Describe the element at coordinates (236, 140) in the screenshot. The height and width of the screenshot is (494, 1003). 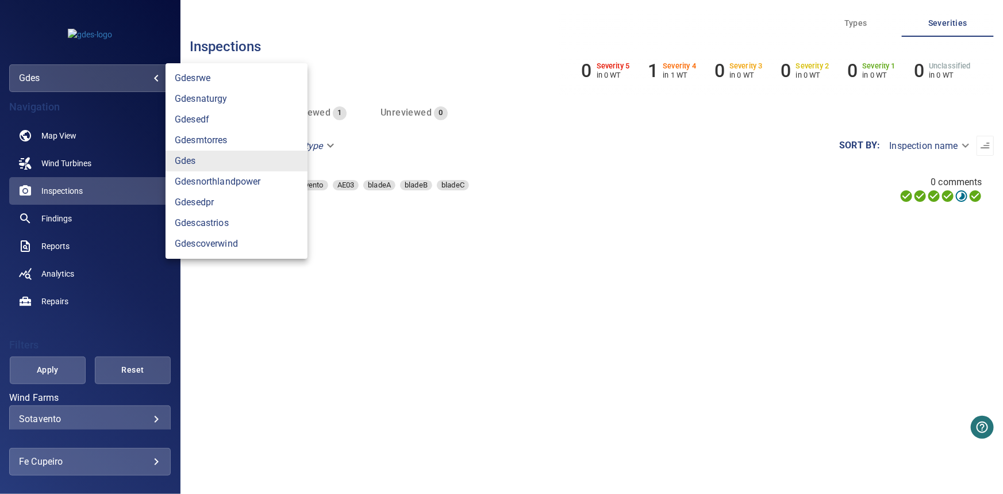
I see `a: gdesmtorres` at that location.